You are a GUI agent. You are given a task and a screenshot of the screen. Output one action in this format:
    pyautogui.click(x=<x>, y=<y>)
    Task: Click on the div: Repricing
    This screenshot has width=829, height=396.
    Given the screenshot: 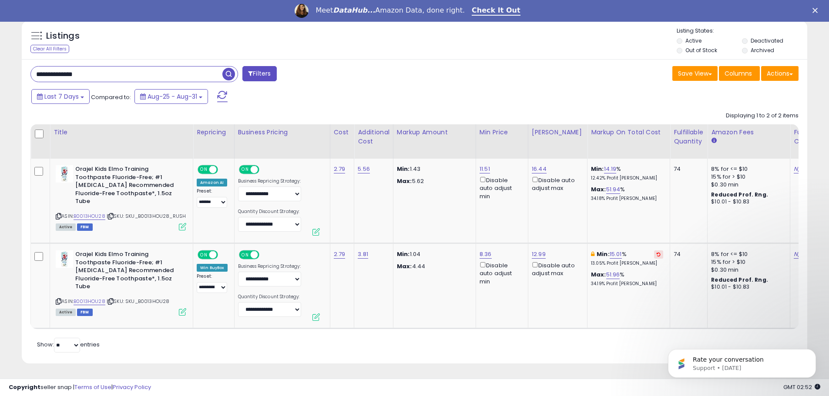 What is the action you would take?
    pyautogui.click(x=214, y=132)
    